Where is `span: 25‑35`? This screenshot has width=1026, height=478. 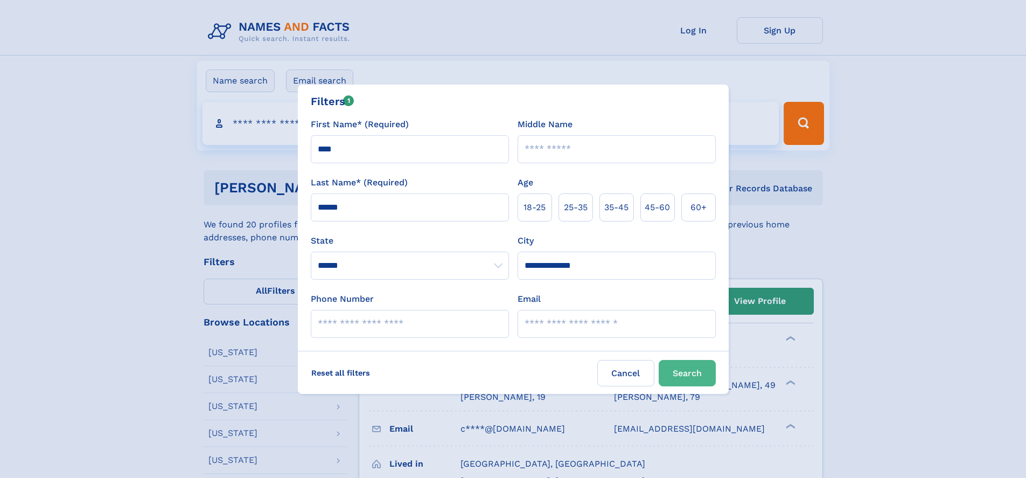 span: 25‑35 is located at coordinates (576, 207).